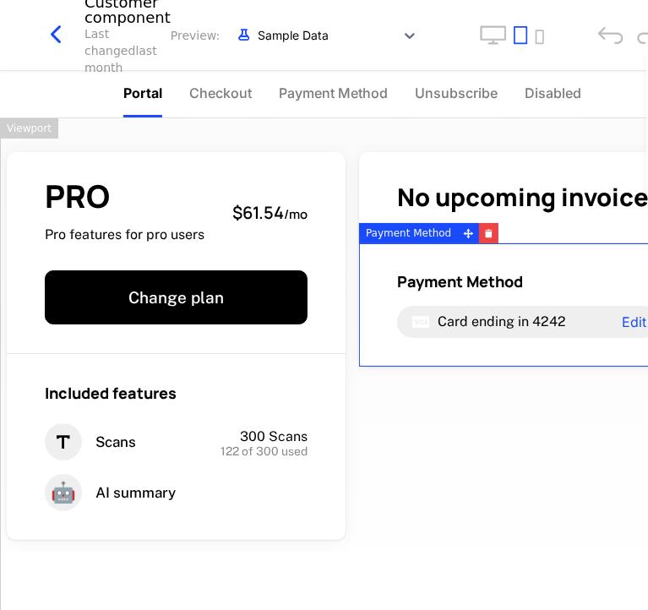 This screenshot has width=648, height=610. Describe the element at coordinates (263, 451) in the screenshot. I see `span: 122 of 300 used` at that location.